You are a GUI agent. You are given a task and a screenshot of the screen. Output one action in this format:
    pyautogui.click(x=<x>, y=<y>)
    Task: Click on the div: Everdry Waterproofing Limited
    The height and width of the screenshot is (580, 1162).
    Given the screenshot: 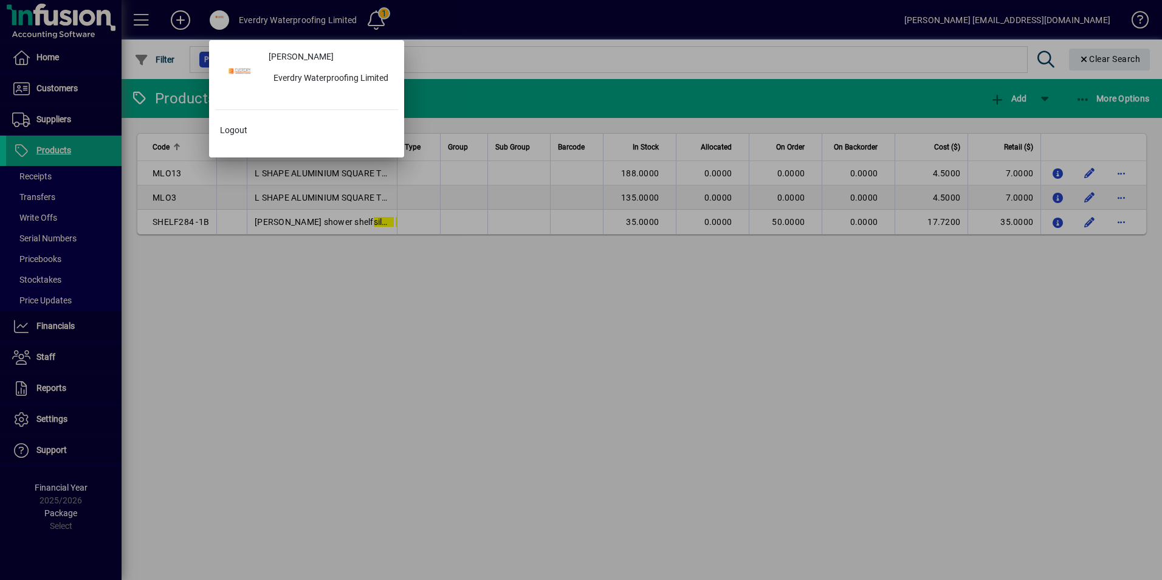 What is the action you would take?
    pyautogui.click(x=331, y=79)
    